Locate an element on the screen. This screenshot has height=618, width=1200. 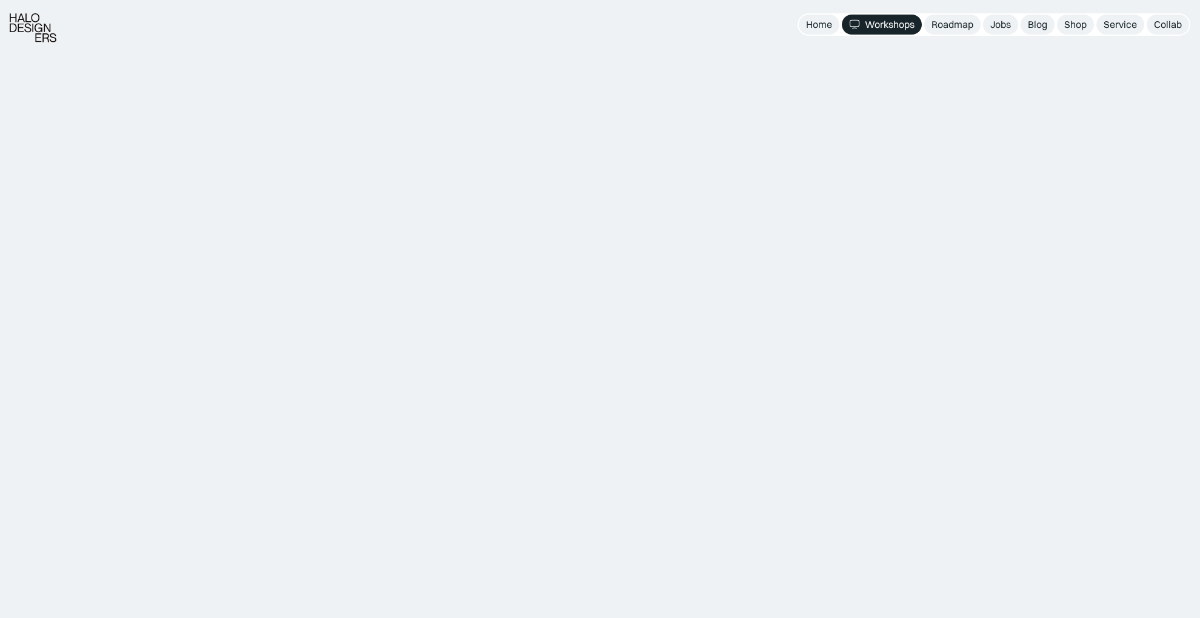
div: Jobs is located at coordinates (1001, 24).